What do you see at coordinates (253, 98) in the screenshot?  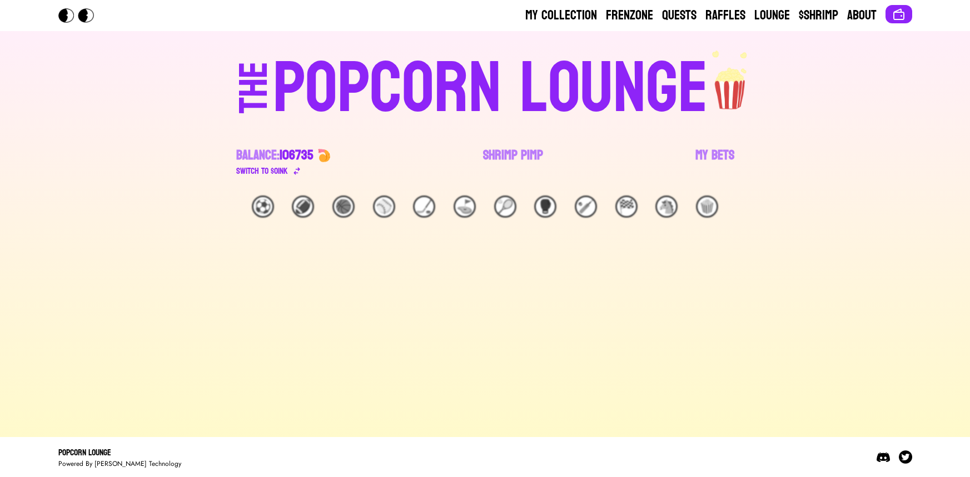 I see `div: THE` at bounding box center [253, 98].